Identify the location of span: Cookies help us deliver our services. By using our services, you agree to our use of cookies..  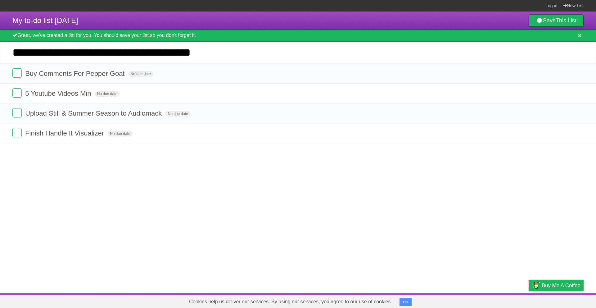
(291, 302).